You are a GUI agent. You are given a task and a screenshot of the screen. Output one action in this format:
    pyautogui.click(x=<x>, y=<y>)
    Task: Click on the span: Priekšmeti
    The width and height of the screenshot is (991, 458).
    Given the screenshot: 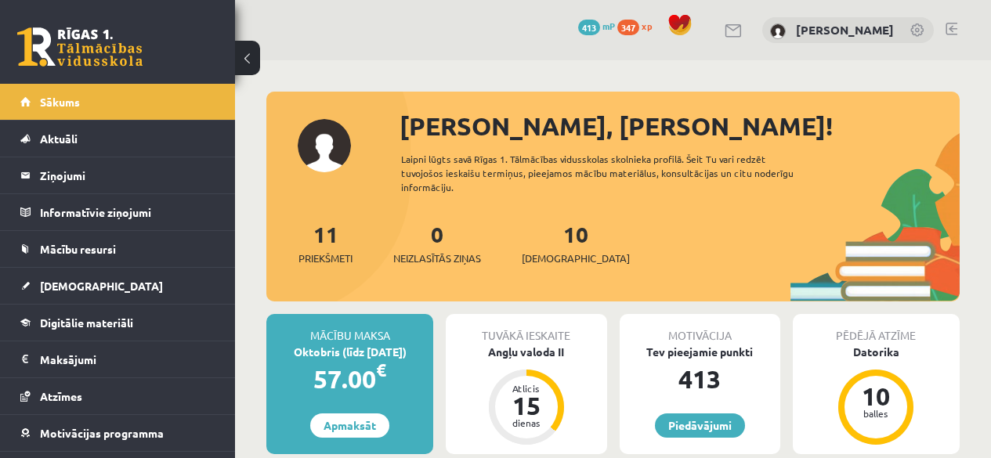 What is the action you would take?
    pyautogui.click(x=325, y=258)
    